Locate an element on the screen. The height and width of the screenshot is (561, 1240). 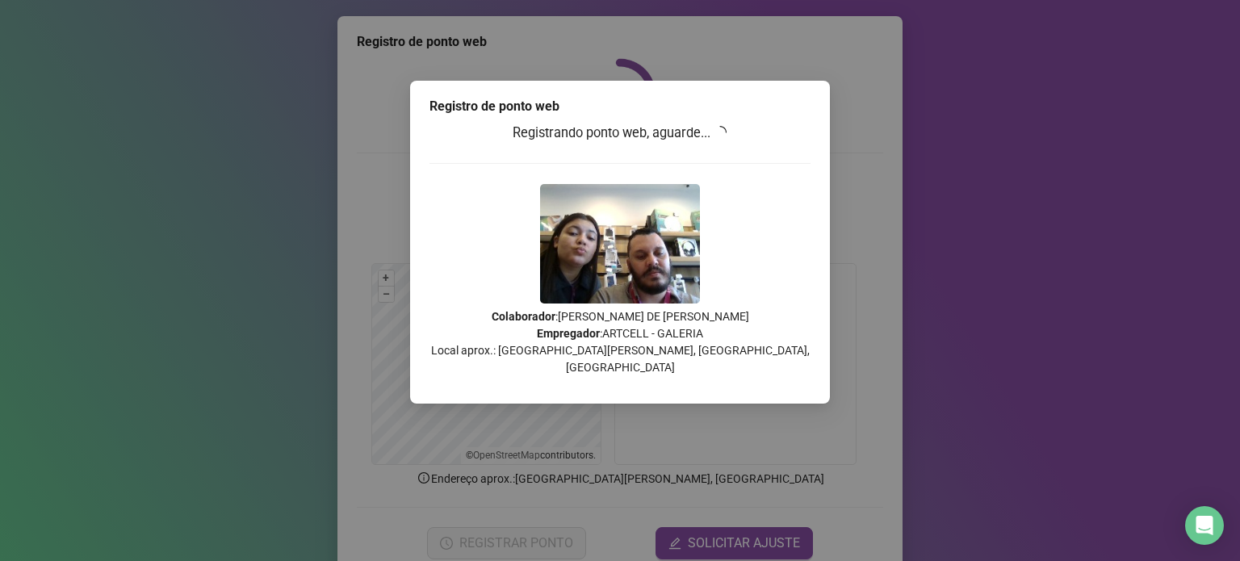
div: Open Intercom Messenger is located at coordinates (1205, 526).